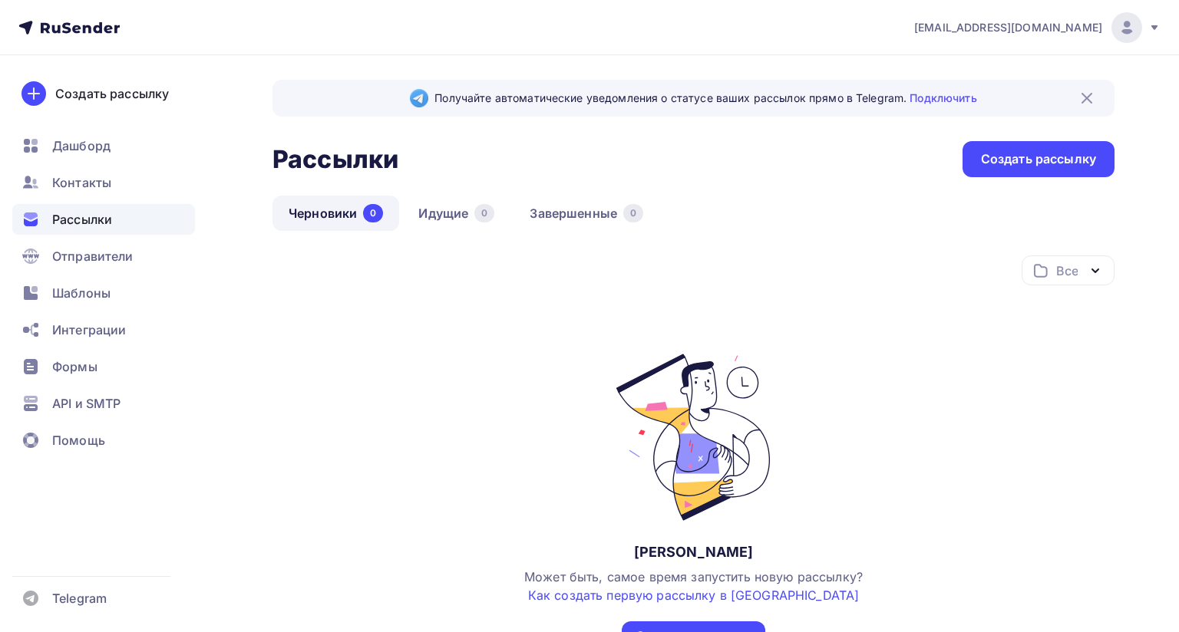 This screenshot has height=632, width=1179. Describe the element at coordinates (705, 98) in the screenshot. I see `span: Получайте автоматические уведомления о статусе ваших рассылок прямо в Telegram.` at that location.